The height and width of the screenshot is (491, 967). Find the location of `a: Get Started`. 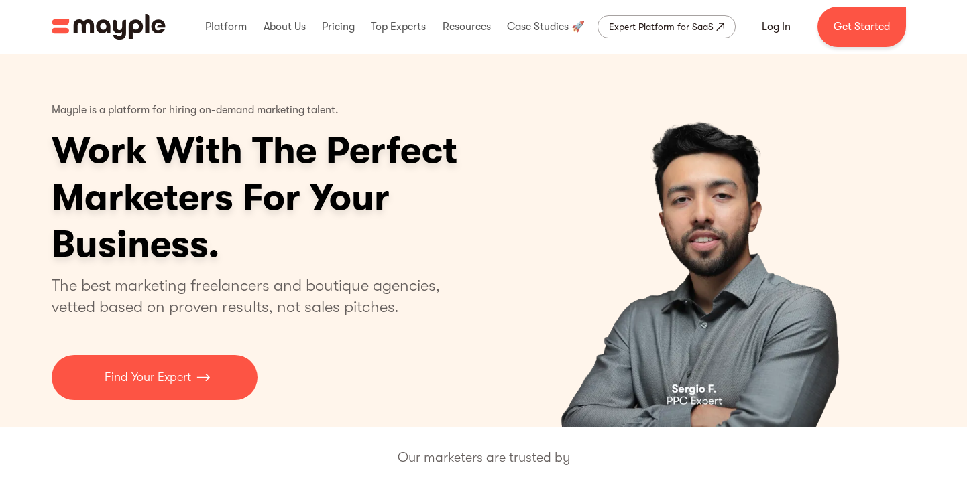

a: Get Started is located at coordinates (861, 27).